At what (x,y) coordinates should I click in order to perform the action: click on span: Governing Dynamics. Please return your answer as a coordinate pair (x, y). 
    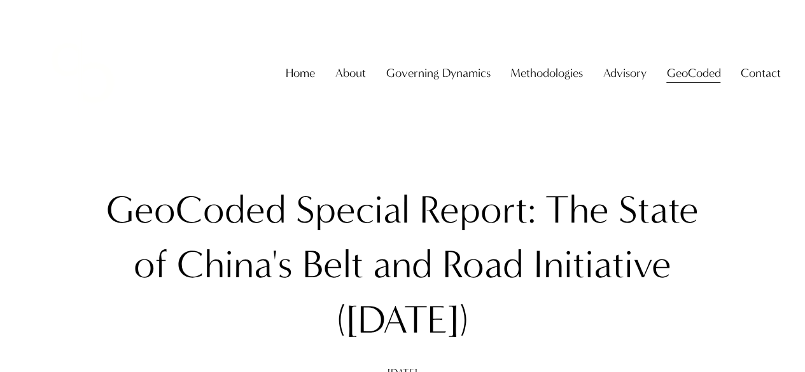
    Looking at the image, I should click on (438, 73).